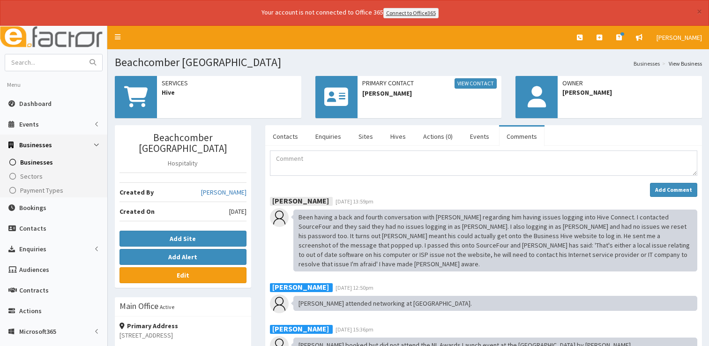 This screenshot has height=346, width=709. Describe the element at coordinates (137, 211) in the screenshot. I see `b: Created On` at that location.